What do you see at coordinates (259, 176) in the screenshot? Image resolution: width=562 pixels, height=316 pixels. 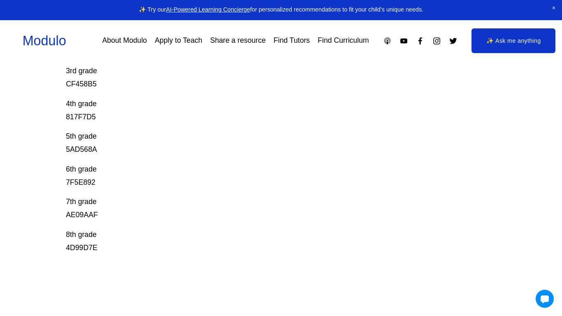 I see `p: 6th grade 7F5E892` at bounding box center [259, 176].